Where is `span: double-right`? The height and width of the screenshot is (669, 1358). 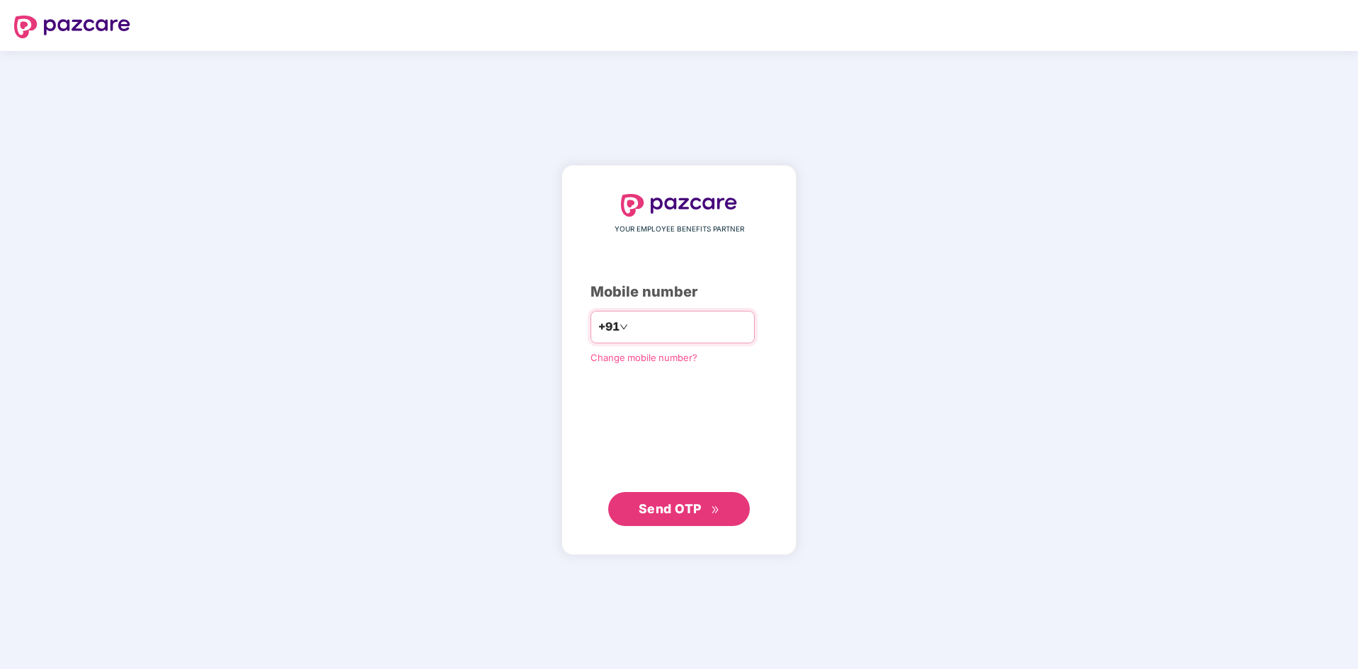 span: double-right is located at coordinates (715, 510).